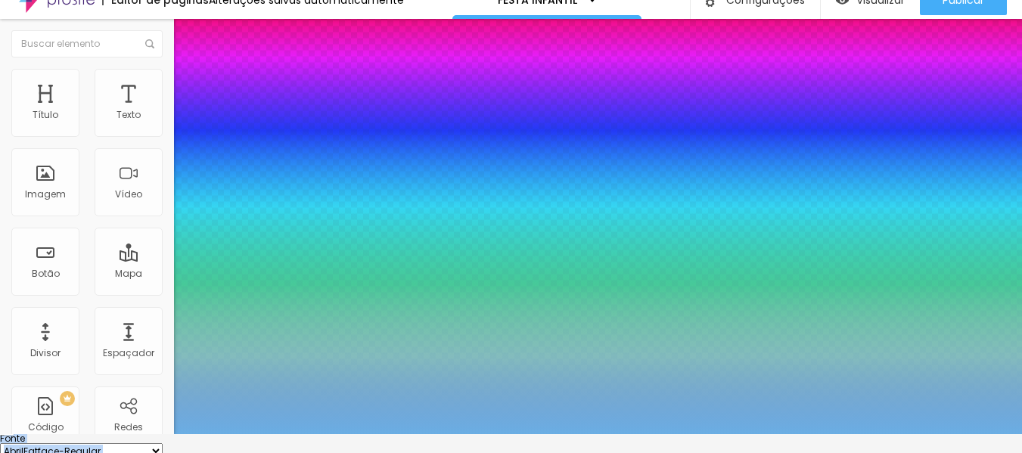  I want to click on div: Mapa, so click(129, 274).